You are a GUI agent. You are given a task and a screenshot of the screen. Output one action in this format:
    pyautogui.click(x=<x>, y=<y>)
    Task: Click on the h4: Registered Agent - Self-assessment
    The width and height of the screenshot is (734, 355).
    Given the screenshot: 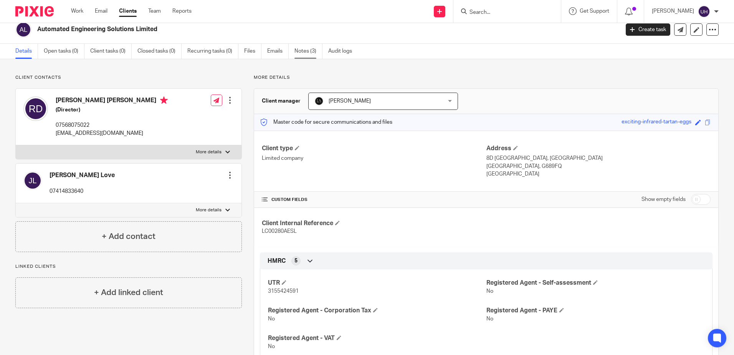 What is the action you would take?
    pyautogui.click(x=595, y=283)
    